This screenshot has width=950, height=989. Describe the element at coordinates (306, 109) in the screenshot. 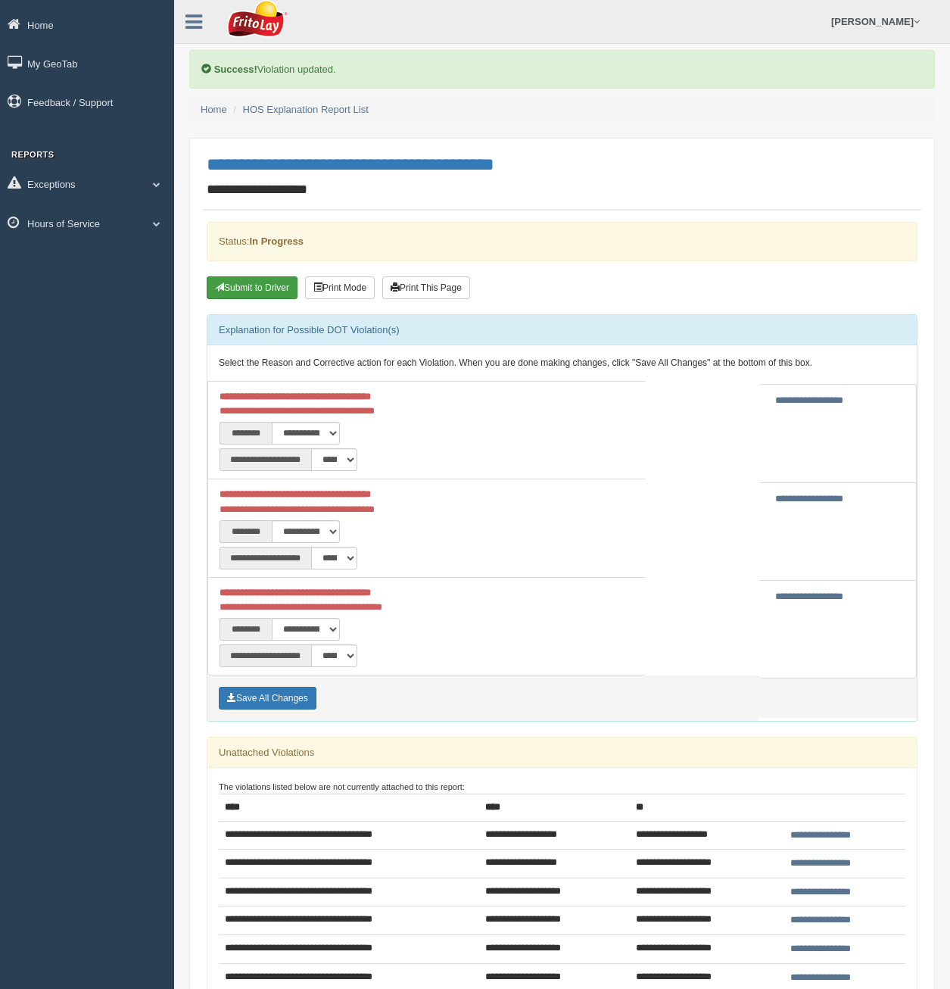

I see `a: HOS Explanation Report List` at that location.